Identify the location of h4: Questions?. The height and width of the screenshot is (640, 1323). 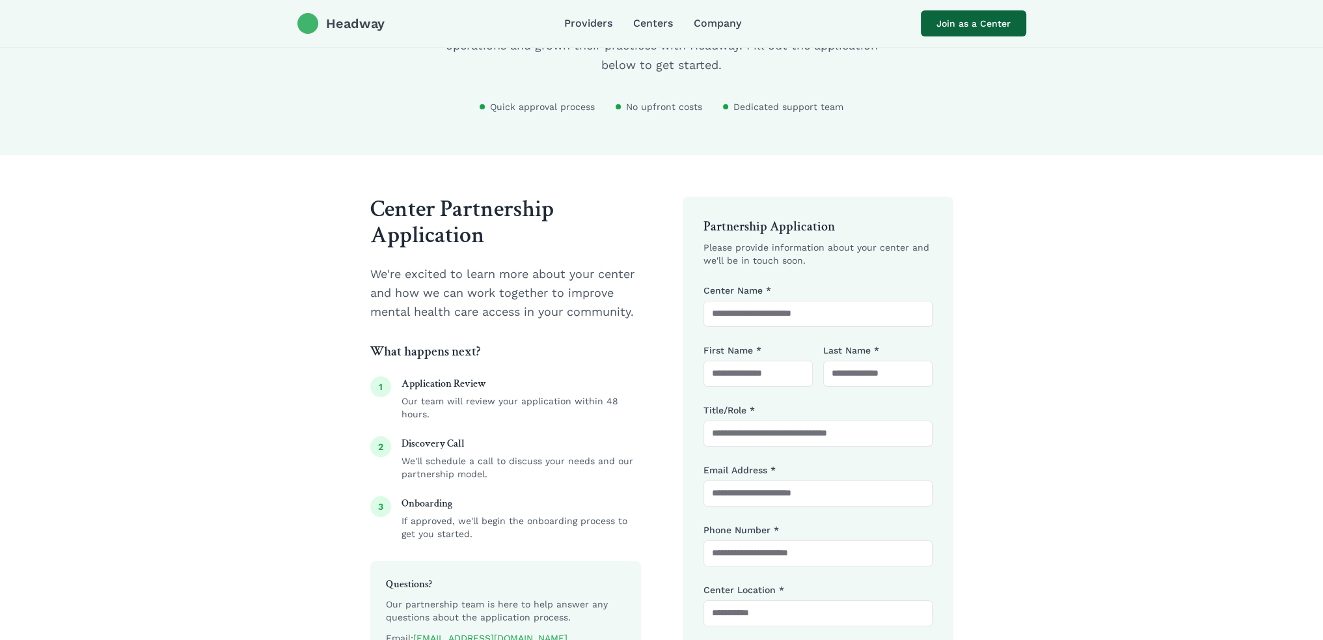
(506, 585).